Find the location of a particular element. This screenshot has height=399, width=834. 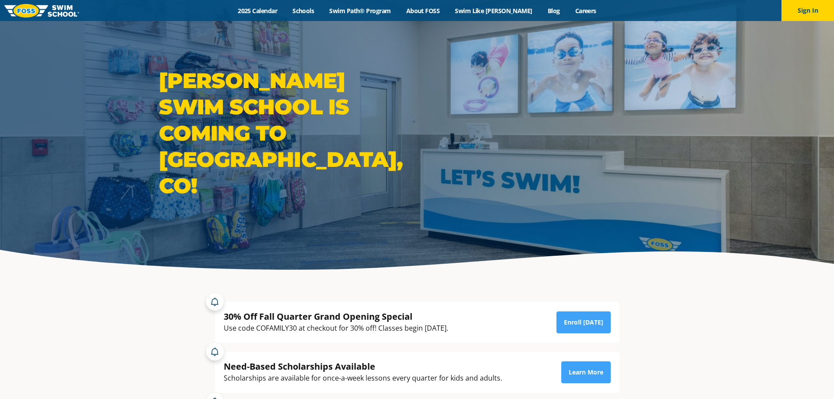

div: Need-Based Scholarships Available is located at coordinates (363, 366).